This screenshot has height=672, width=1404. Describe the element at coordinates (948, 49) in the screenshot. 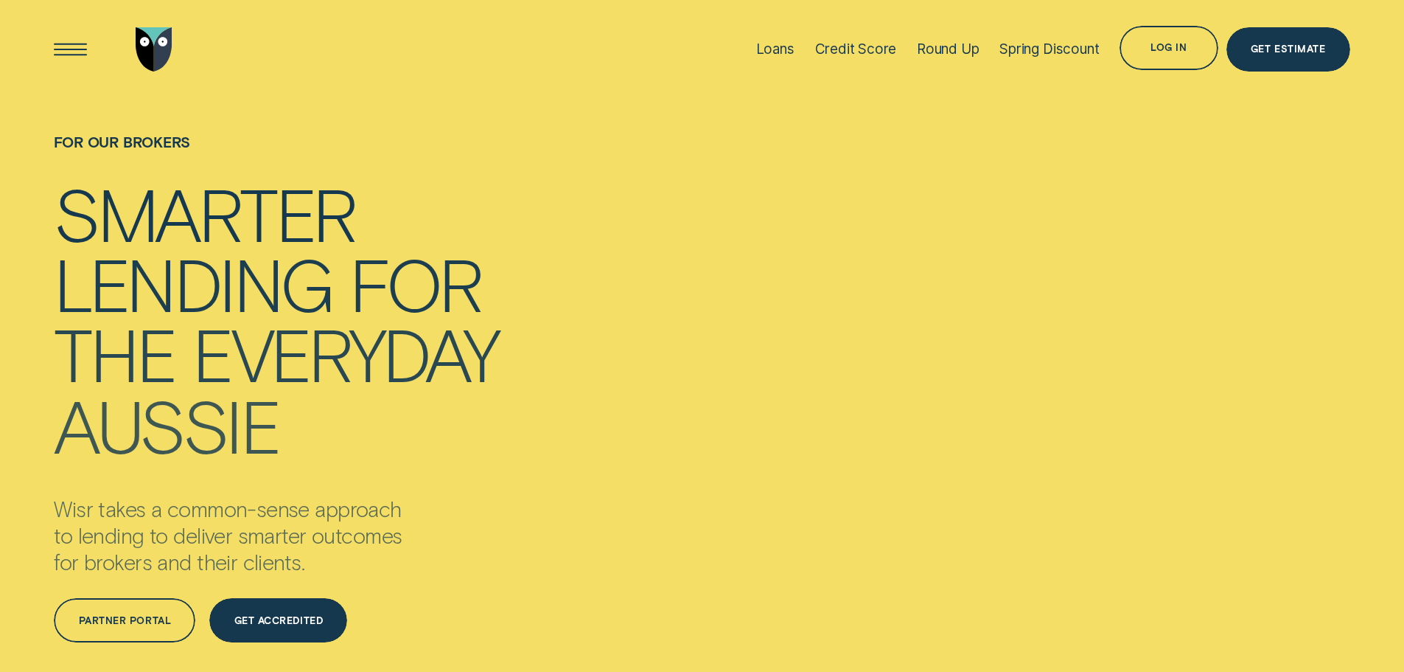

I see `div: Round Up` at that location.